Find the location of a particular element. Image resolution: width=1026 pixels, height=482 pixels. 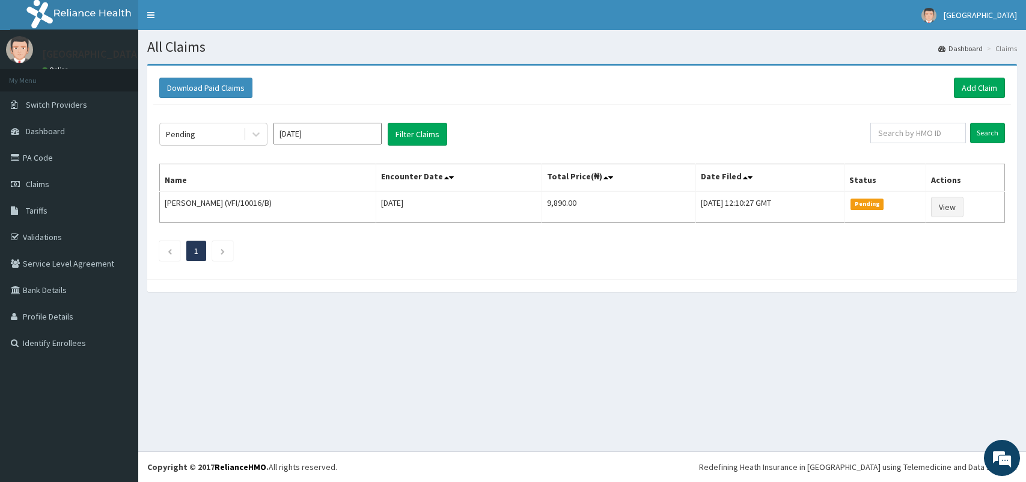

th: Status is located at coordinates (886, 178).